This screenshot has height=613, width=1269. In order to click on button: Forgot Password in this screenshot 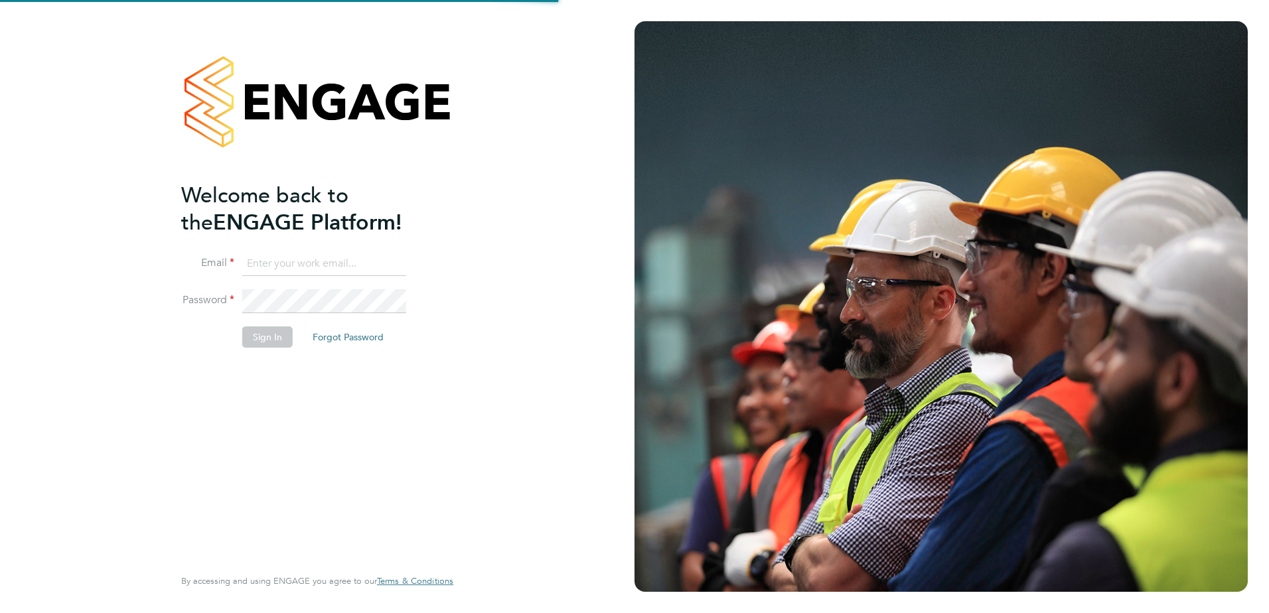, I will do `click(348, 337)`.